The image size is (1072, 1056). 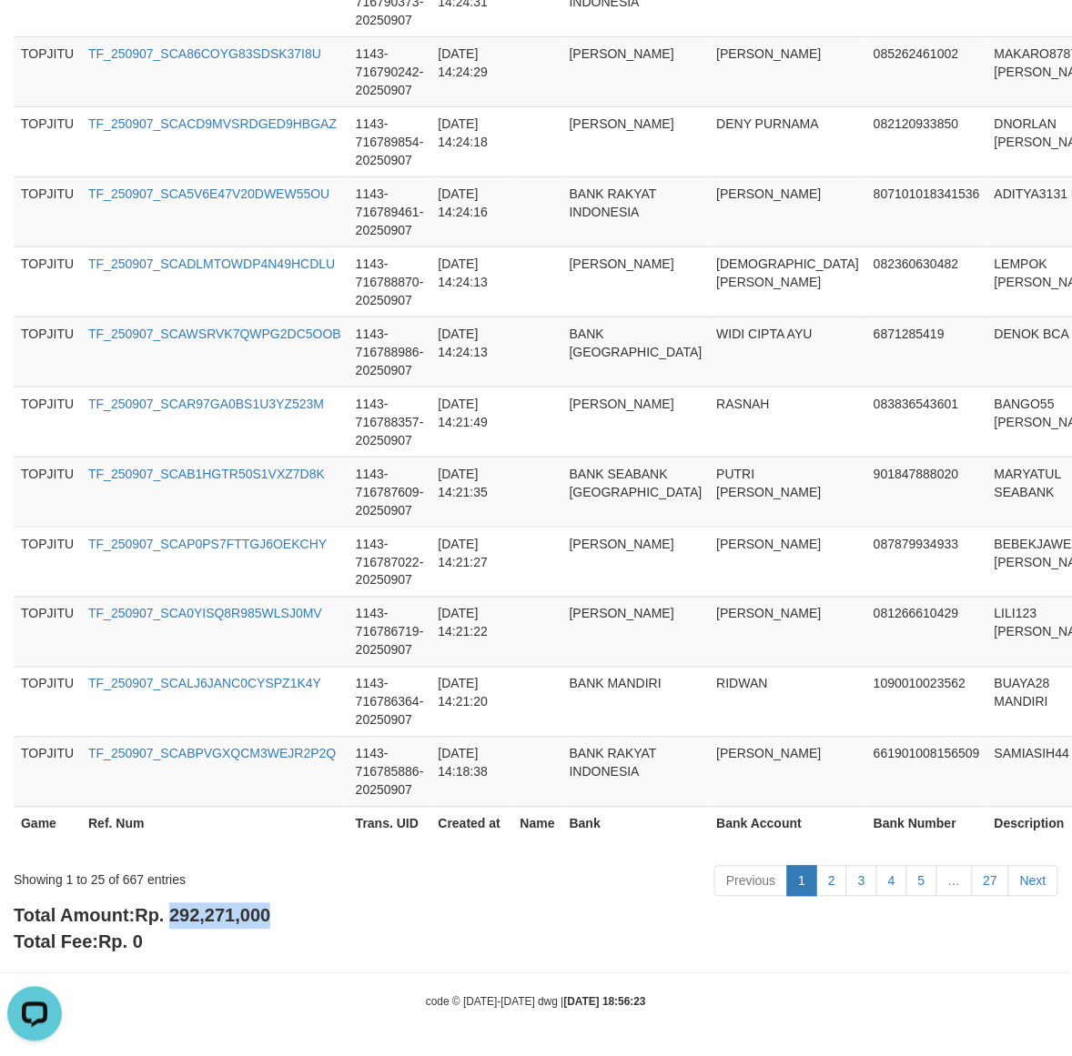 I want to click on span: Rp. 0, so click(x=120, y=942).